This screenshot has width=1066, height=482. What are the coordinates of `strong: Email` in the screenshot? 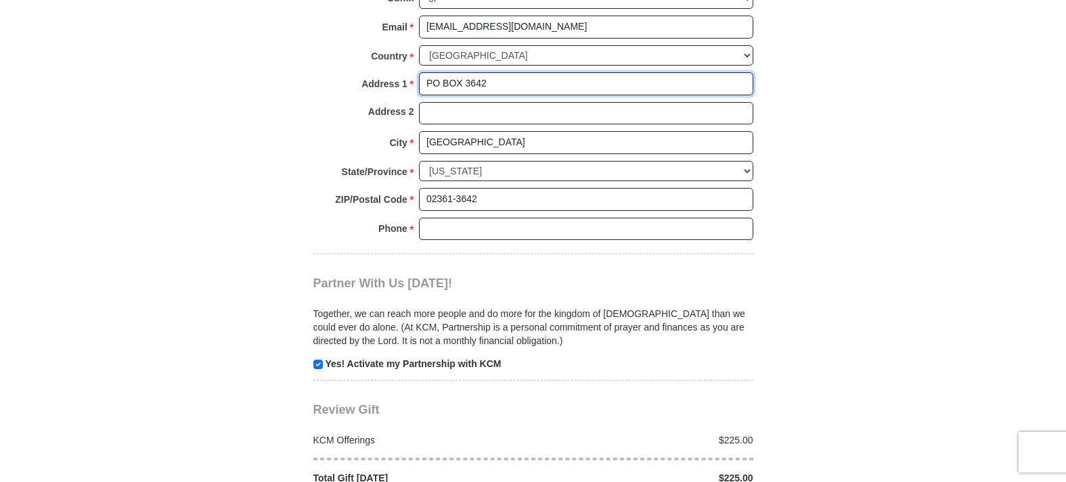 It's located at (394, 27).